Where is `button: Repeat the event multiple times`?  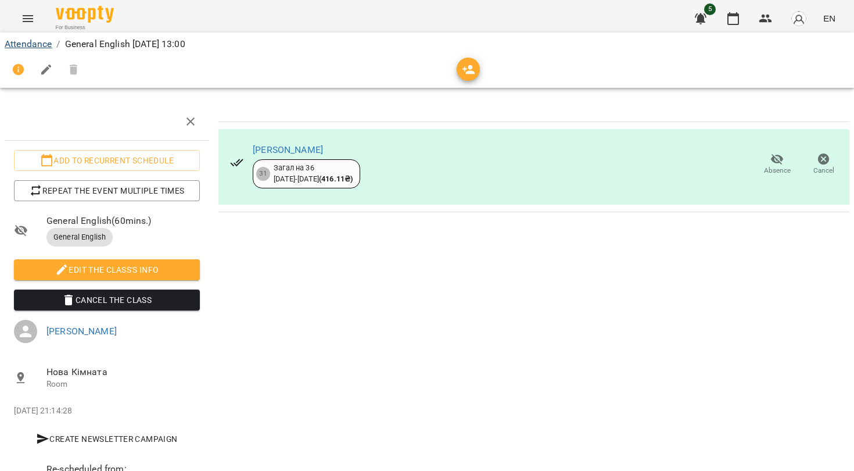 button: Repeat the event multiple times is located at coordinates (107, 191).